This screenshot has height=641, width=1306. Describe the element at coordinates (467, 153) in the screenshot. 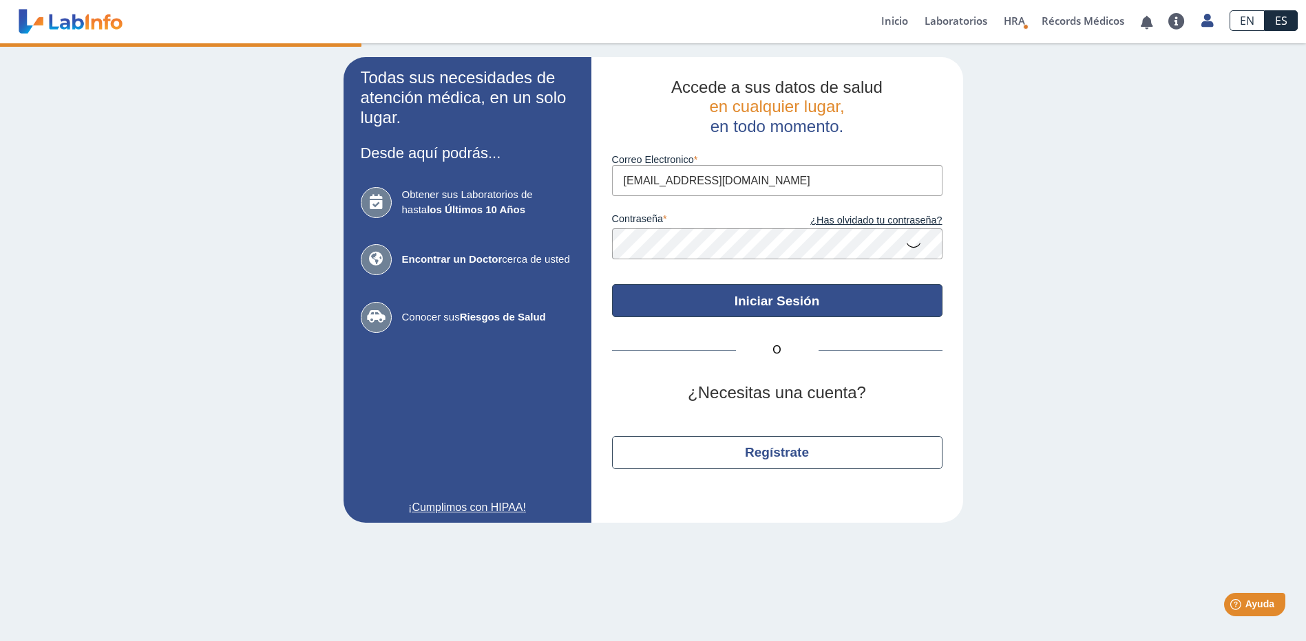

I see `h3: Desde aquí podrás...` at that location.